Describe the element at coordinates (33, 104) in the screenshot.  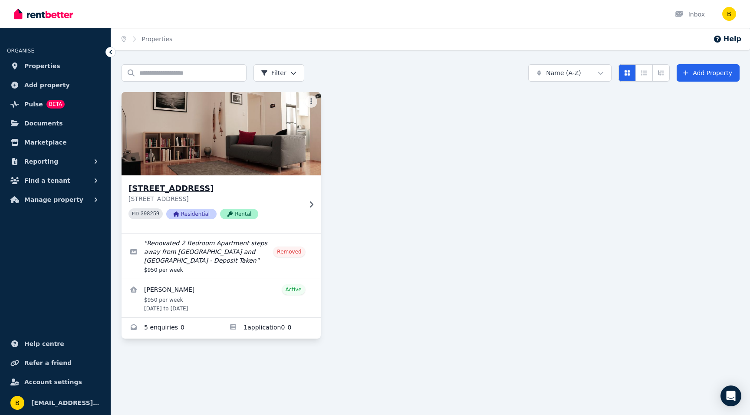
I see `span: Pulse` at that location.